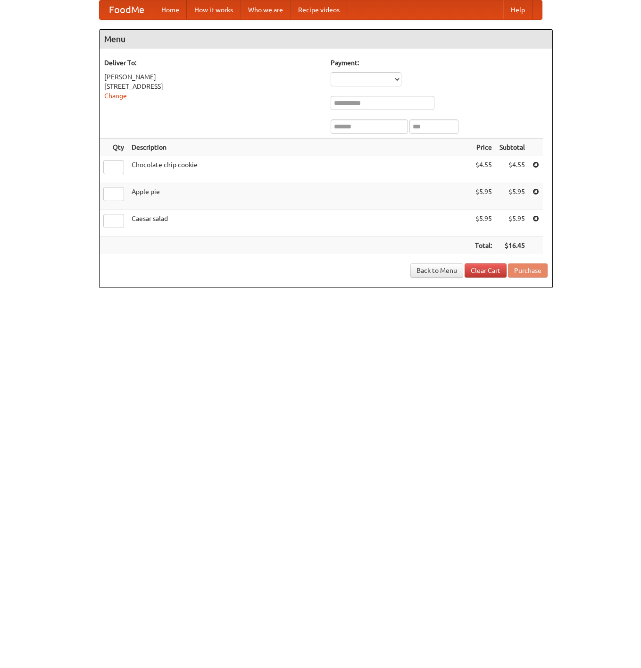  Describe the element at coordinates (170, 10) in the screenshot. I see `a: Home` at that location.